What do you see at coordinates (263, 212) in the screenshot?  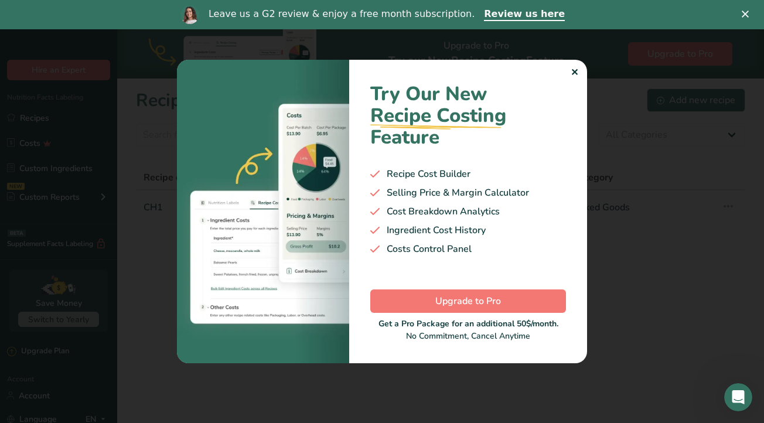 I see `img: costing-image-1.bb94421.webp` at bounding box center [263, 212].